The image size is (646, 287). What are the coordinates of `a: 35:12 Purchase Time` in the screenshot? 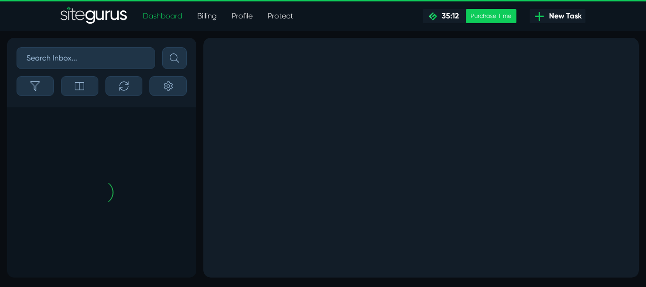 It's located at (470, 16).